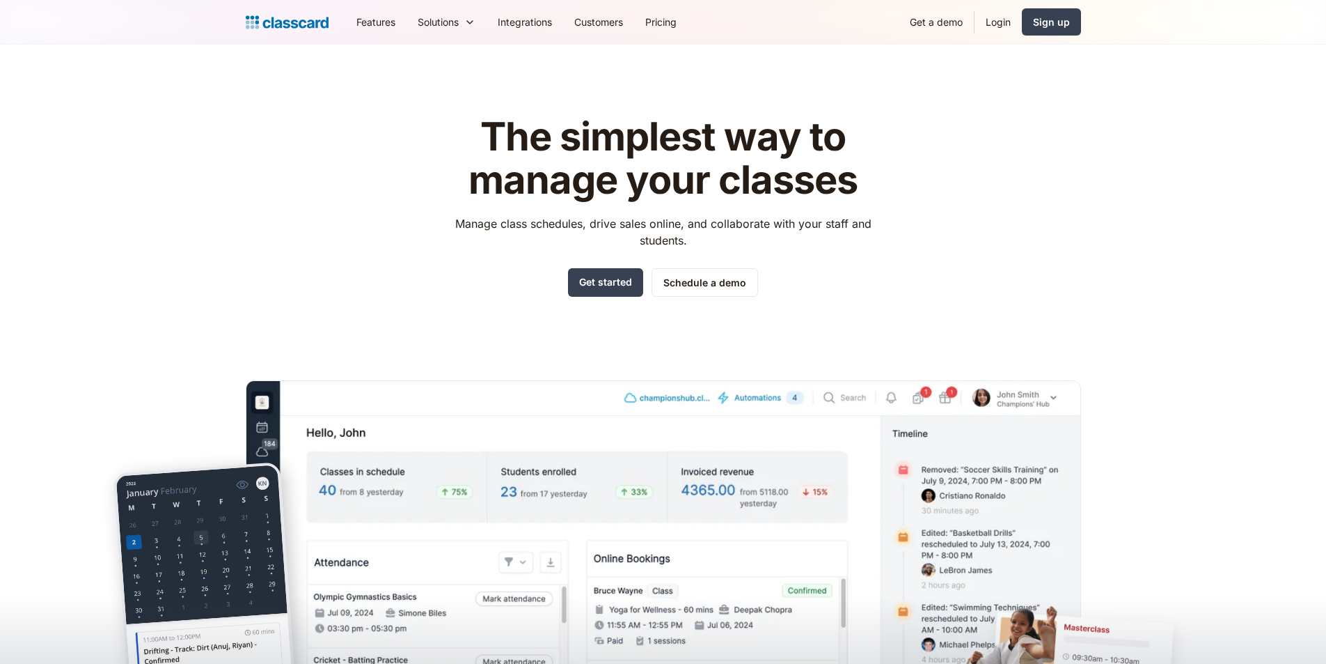 The height and width of the screenshot is (664, 1326). I want to click on a: Sign up, so click(1051, 22).